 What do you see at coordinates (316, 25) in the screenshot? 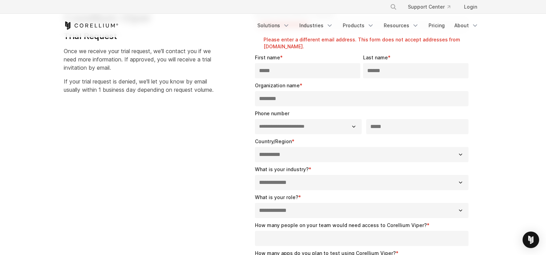
I see `a: Industries` at bounding box center [316, 25].